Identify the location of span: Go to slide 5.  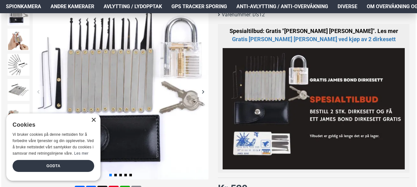
(131, 175).